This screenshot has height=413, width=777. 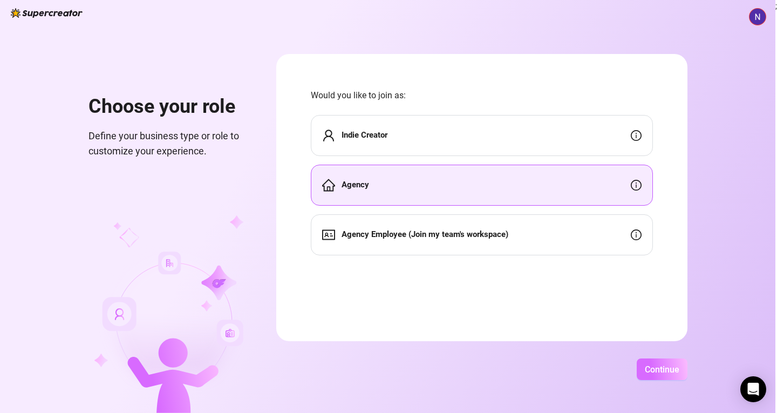 What do you see at coordinates (662, 369) in the screenshot?
I see `button: Continue` at bounding box center [662, 369].